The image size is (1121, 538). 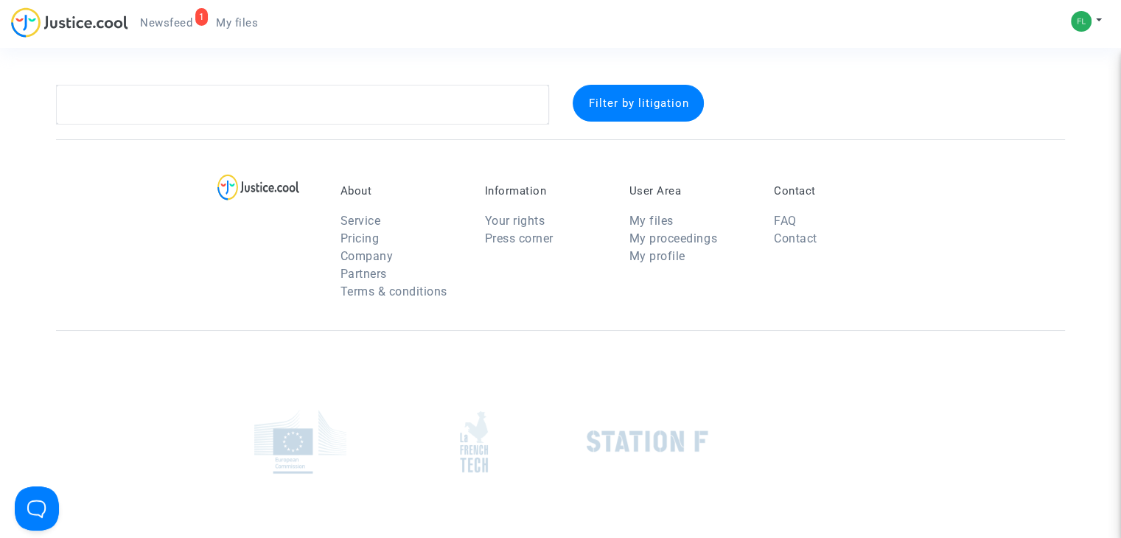 I want to click on a: Pricing, so click(x=360, y=238).